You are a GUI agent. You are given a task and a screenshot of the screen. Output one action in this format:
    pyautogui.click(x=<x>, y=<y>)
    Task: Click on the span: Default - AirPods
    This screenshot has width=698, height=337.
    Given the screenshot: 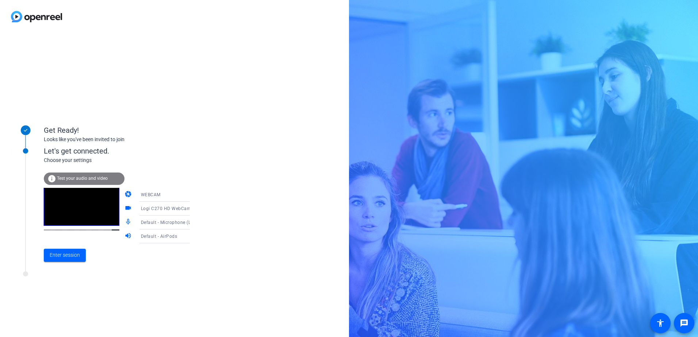 What is the action you would take?
    pyautogui.click(x=159, y=236)
    